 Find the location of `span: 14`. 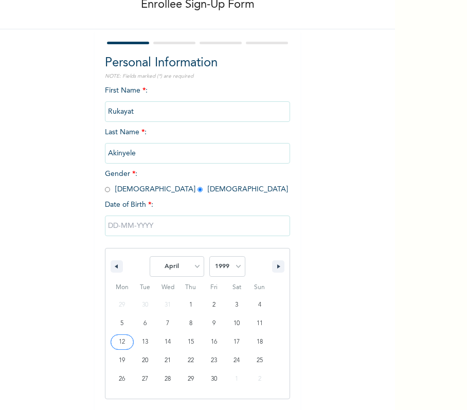

span: 14 is located at coordinates (168, 342).